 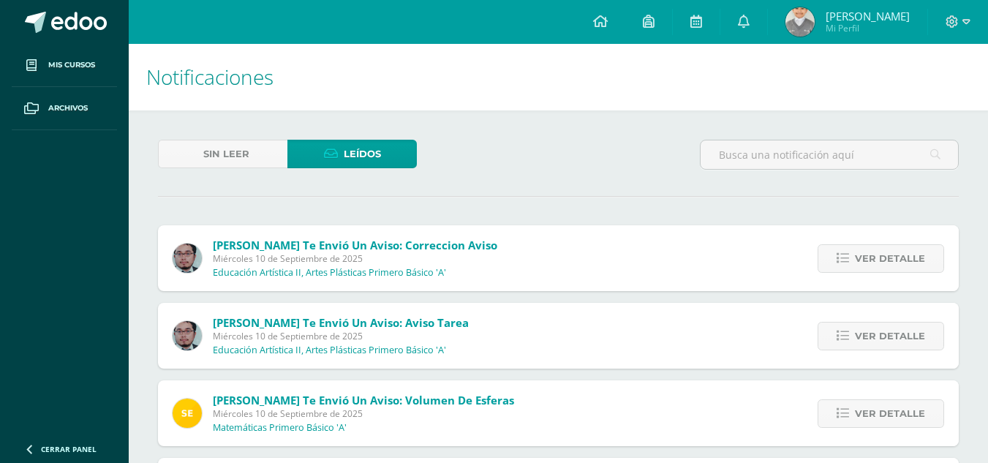 I want to click on img: c7b207d7e2256d095ef6bd27d7dcf1d6.png, so click(x=800, y=22).